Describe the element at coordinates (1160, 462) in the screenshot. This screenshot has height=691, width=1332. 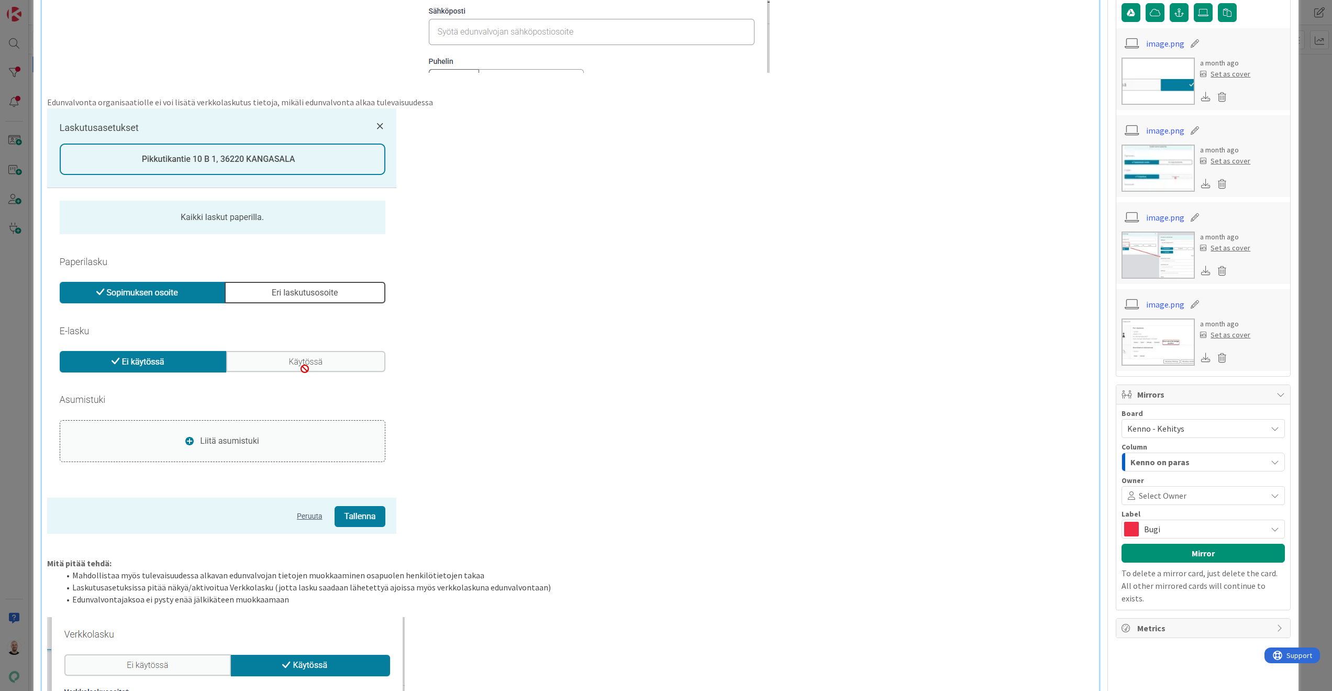
I see `span: Kenno on paras` at that location.